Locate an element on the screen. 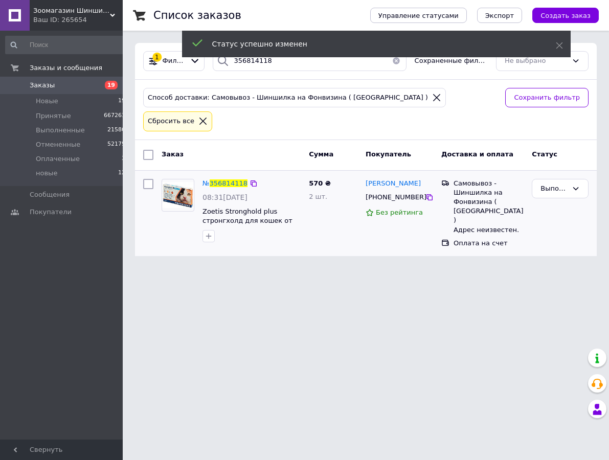 The height and width of the screenshot is (460, 609). a: Zoetis Stronghold plus стронгхолд для кошек от 2,5 до 5 кг (1 пипетка) is located at coordinates (248, 221).